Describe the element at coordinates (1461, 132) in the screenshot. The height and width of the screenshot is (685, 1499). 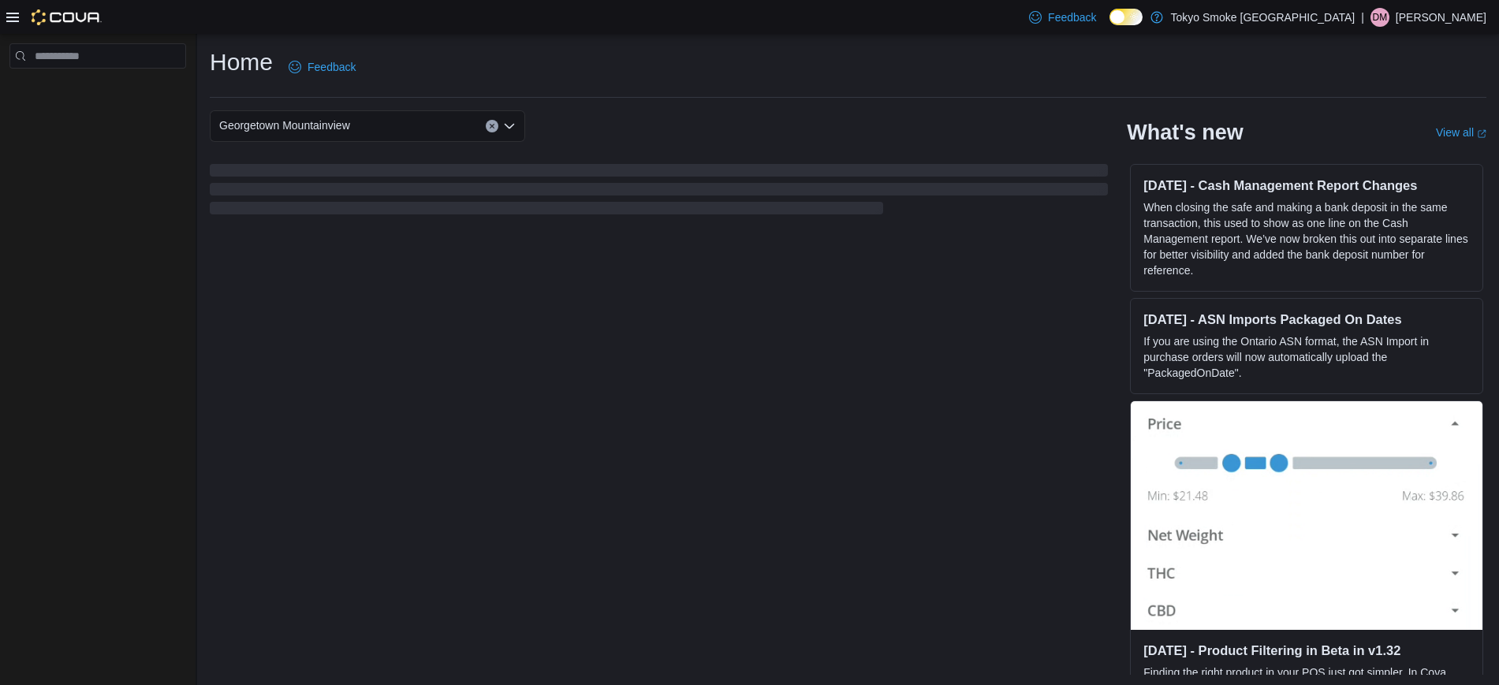
I see `a: View allExternal link` at that location.